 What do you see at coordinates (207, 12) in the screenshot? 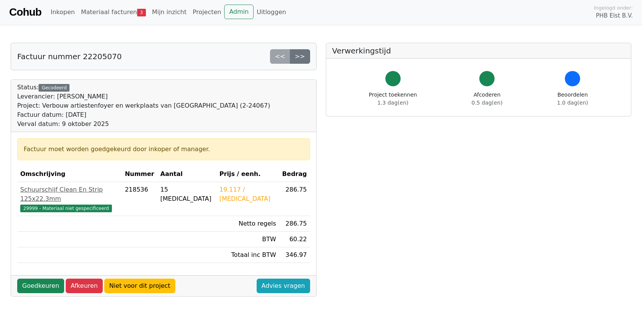
I see `a: Projecten` at bounding box center [207, 12].